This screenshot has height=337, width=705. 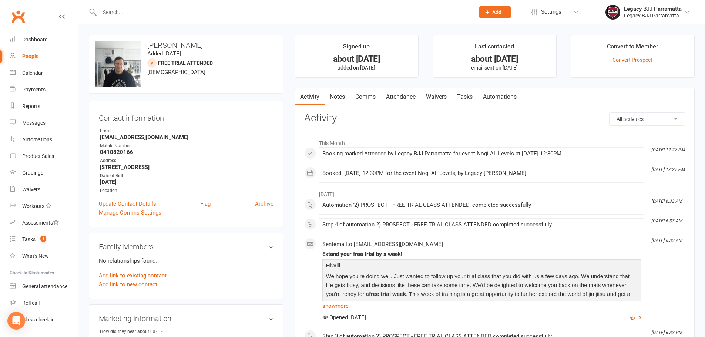 I want to click on a: Convert Prospect, so click(x=632, y=60).